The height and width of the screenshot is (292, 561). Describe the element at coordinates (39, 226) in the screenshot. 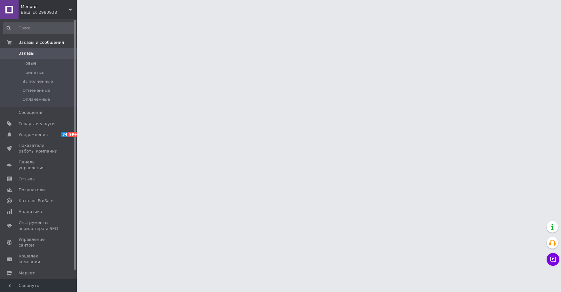

I see `span: Инструменты вебмастера и SEO` at that location.